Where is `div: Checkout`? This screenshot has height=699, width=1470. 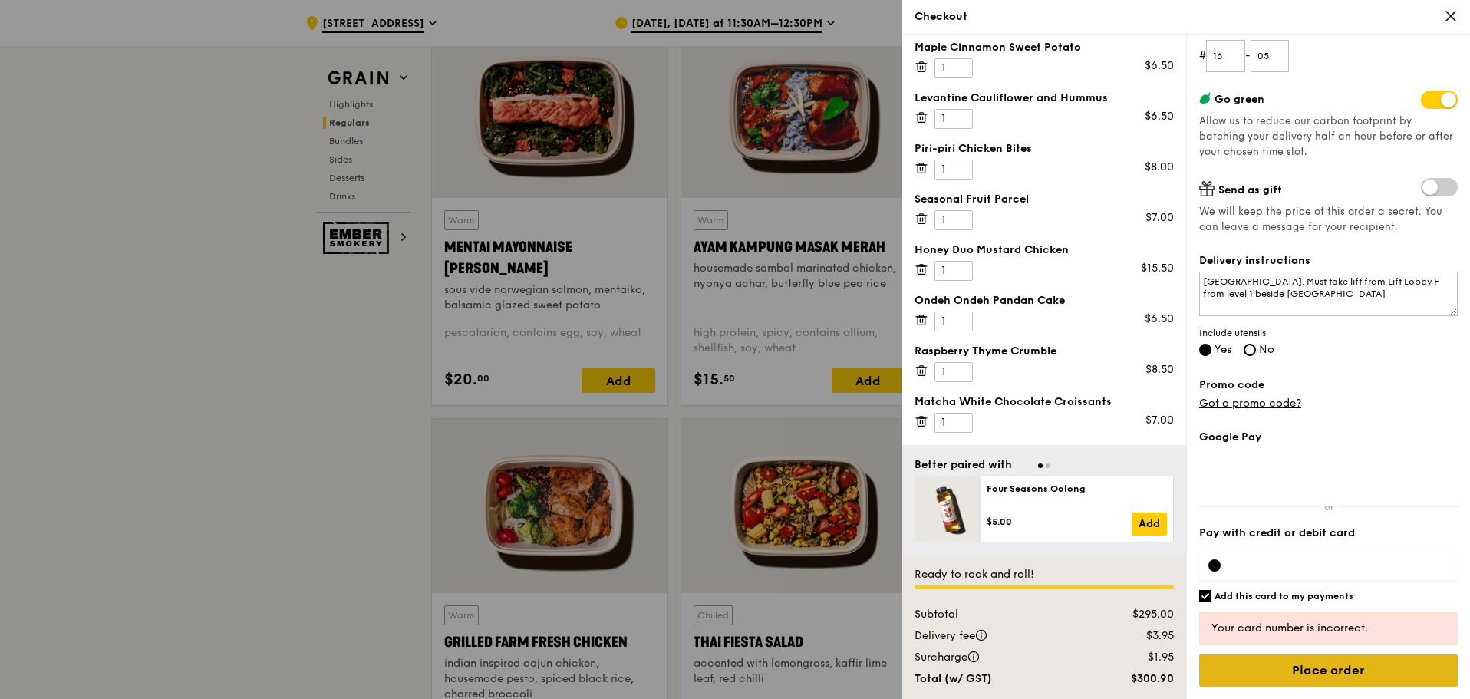 div: Checkout is located at coordinates (1187, 17).